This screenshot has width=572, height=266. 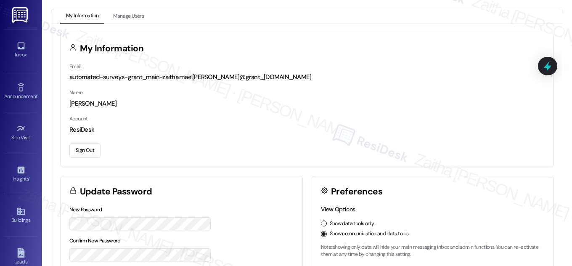 What do you see at coordinates (21, 133) in the screenshot?
I see `a: Site Visit •` at bounding box center [21, 133].